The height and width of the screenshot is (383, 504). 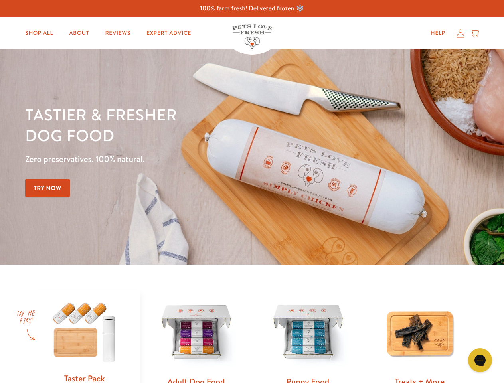 I want to click on a: Reviews, so click(x=117, y=33).